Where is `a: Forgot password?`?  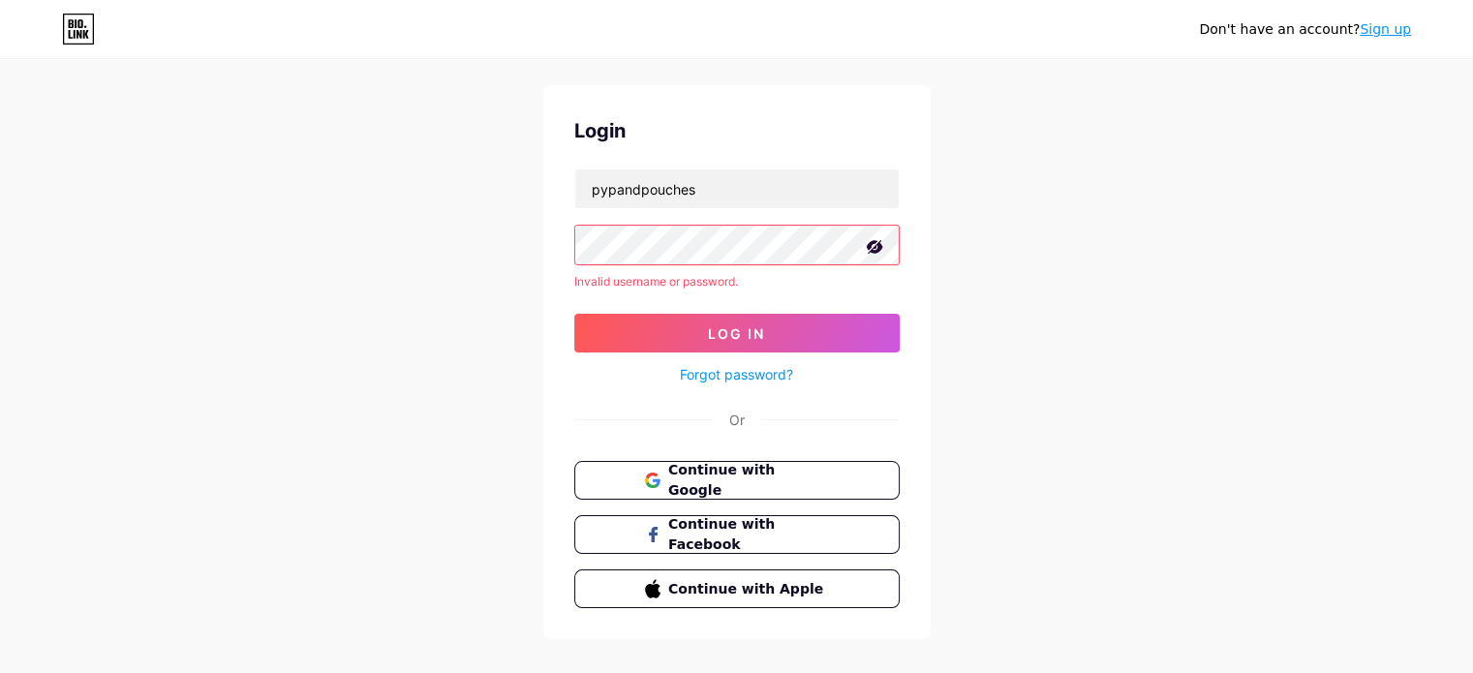
a: Forgot password? is located at coordinates (736, 374).